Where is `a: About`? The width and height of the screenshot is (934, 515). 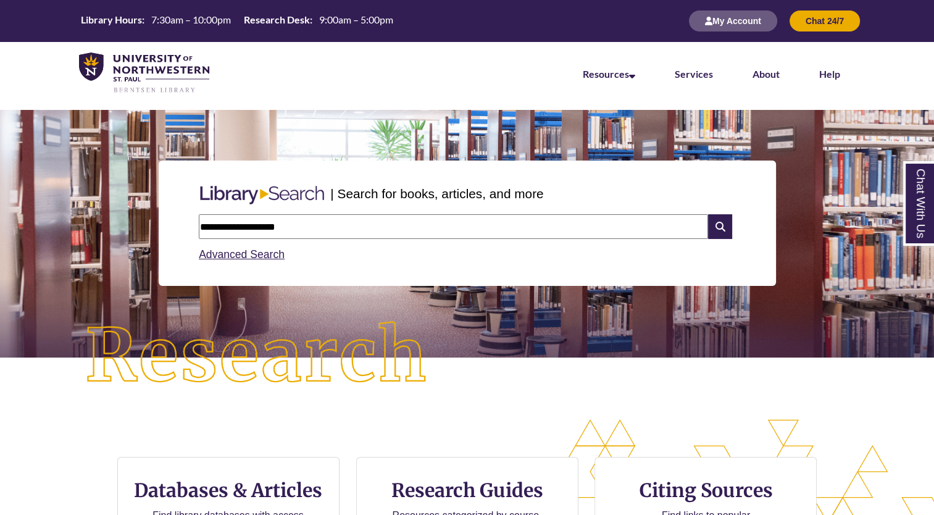
a: About is located at coordinates (766, 73).